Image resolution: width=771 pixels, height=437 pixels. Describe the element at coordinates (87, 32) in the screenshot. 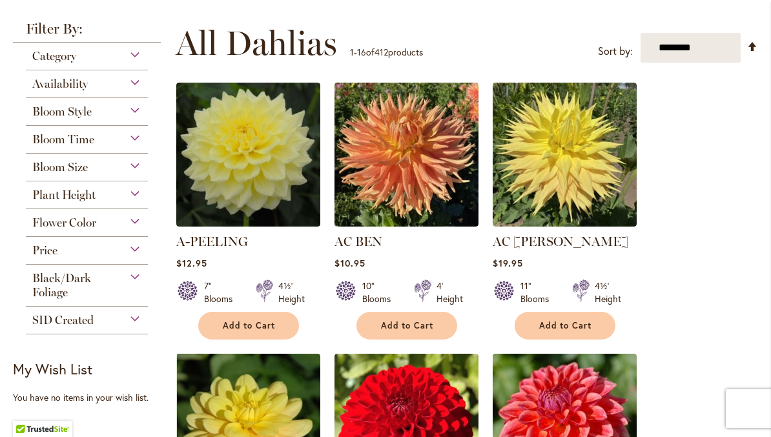

I see `strong: Filter By:` at that location.